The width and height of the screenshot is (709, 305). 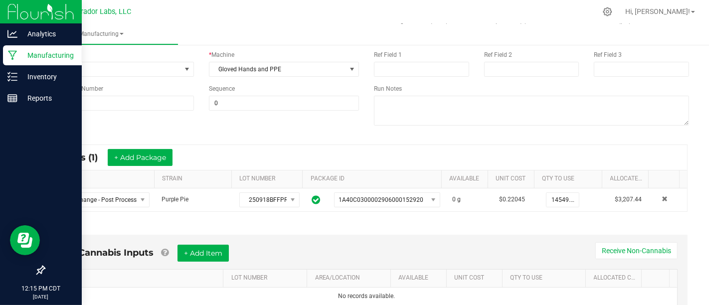 I want to click on p: 12:15 PM CDT, so click(x=41, y=289).